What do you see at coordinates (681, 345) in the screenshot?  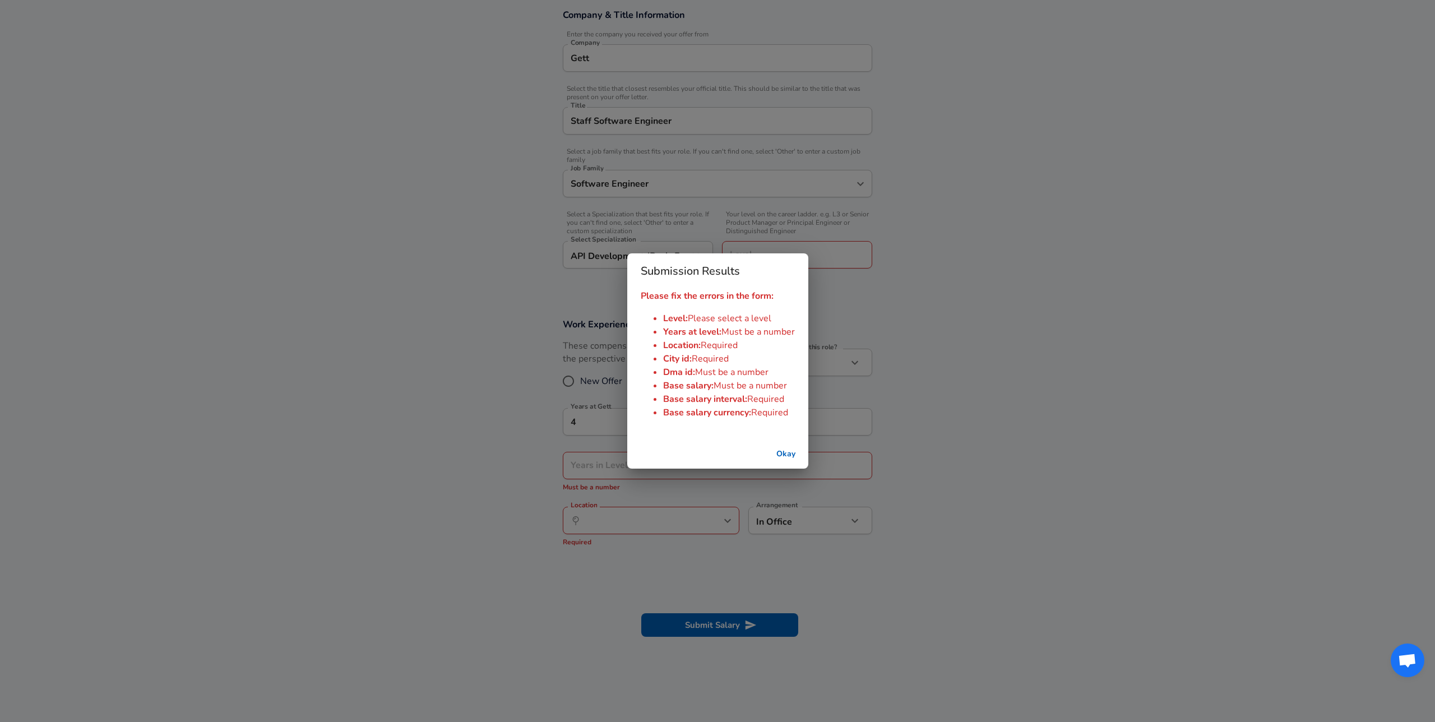 I see `span: Location :` at bounding box center [681, 345].